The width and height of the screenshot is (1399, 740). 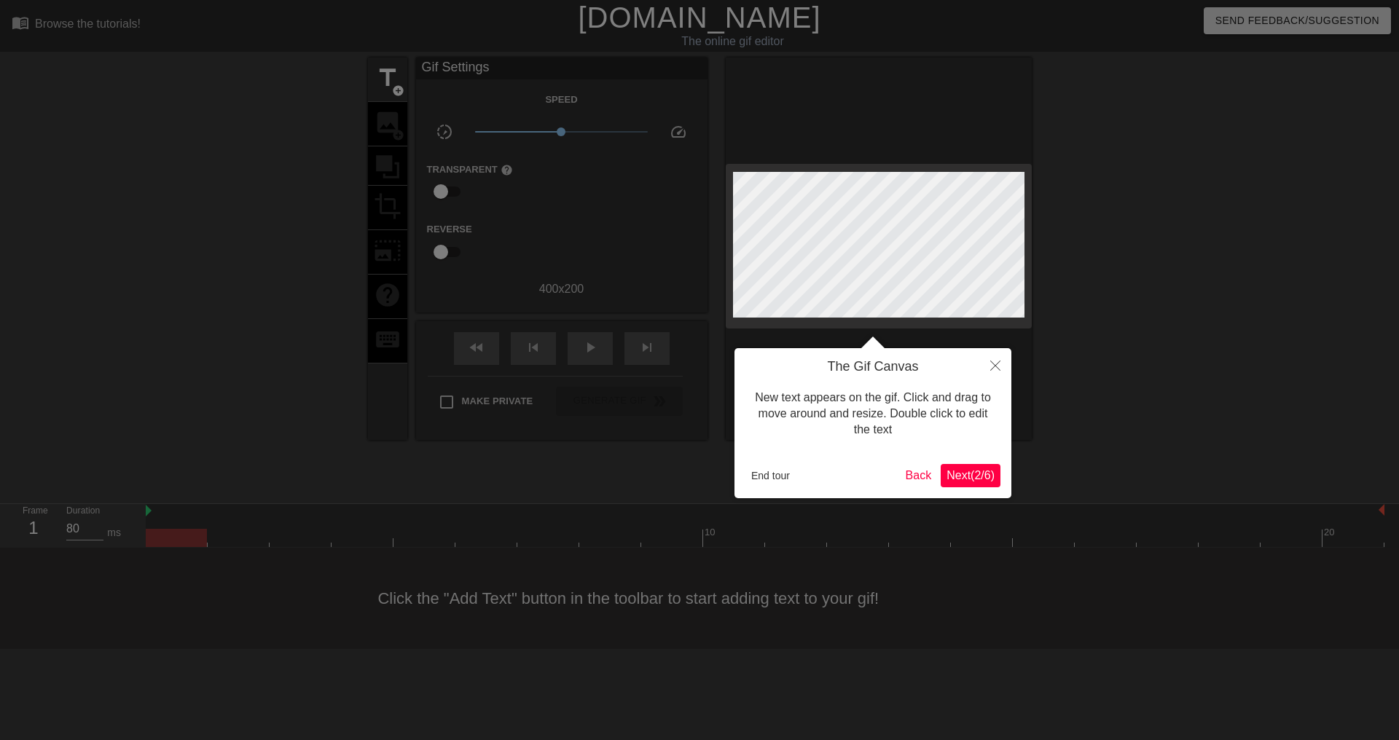 What do you see at coordinates (770, 476) in the screenshot?
I see `button: End tour` at bounding box center [770, 476].